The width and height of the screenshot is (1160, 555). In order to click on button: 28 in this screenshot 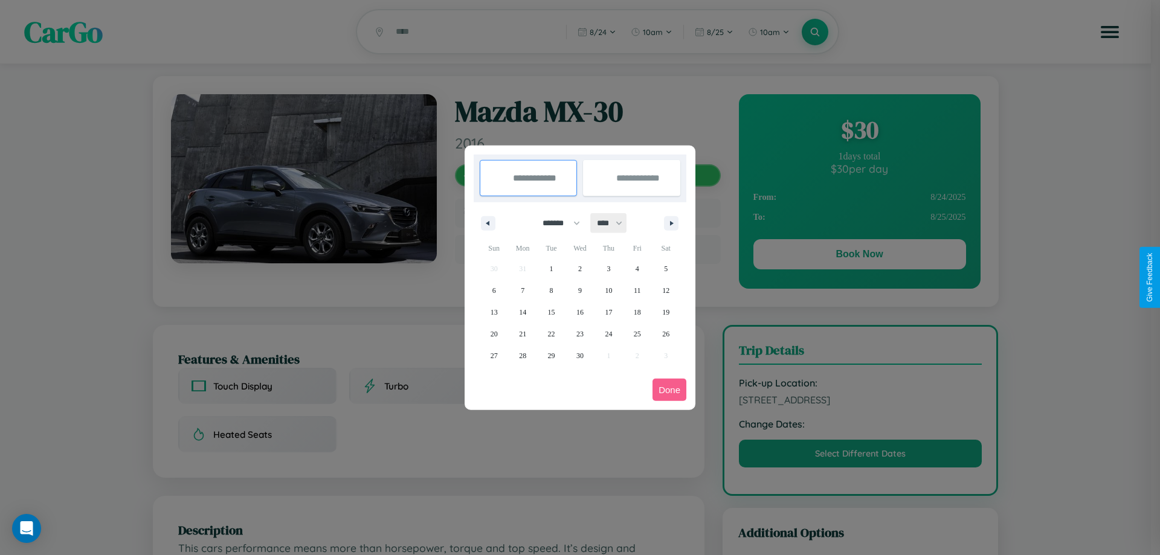, I will do `click(522, 356)`.